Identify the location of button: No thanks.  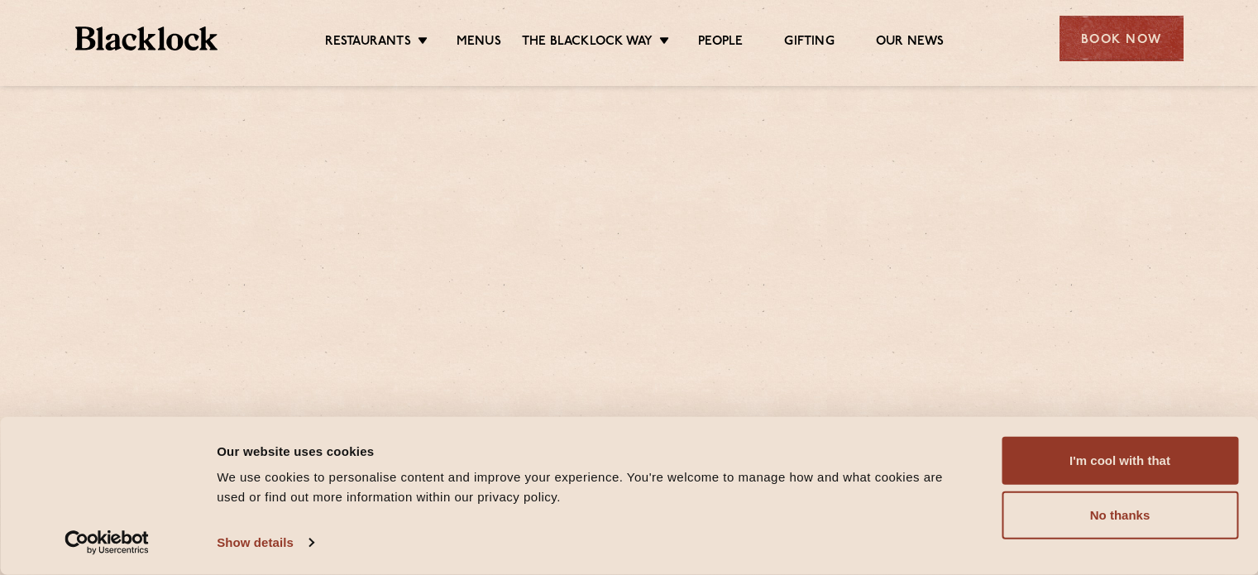
(1120, 515).